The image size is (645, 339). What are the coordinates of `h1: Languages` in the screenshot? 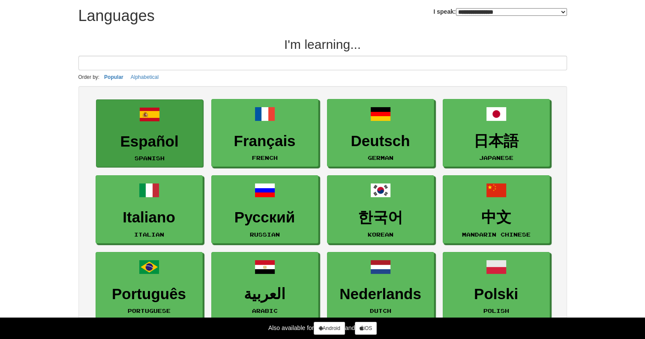 It's located at (117, 16).